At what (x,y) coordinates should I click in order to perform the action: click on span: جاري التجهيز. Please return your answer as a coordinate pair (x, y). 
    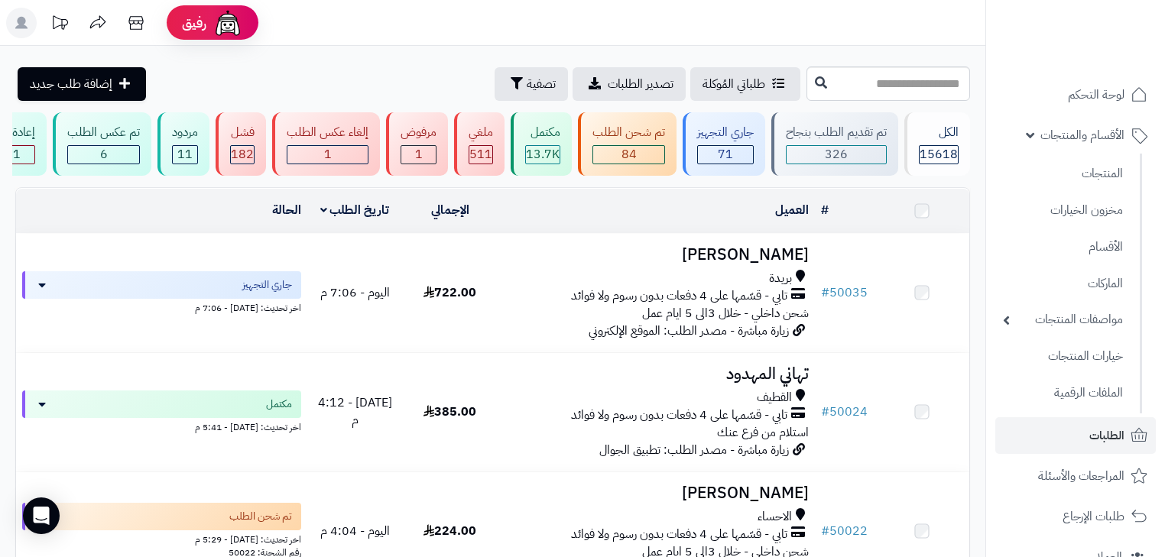
    Looking at the image, I should click on (267, 285).